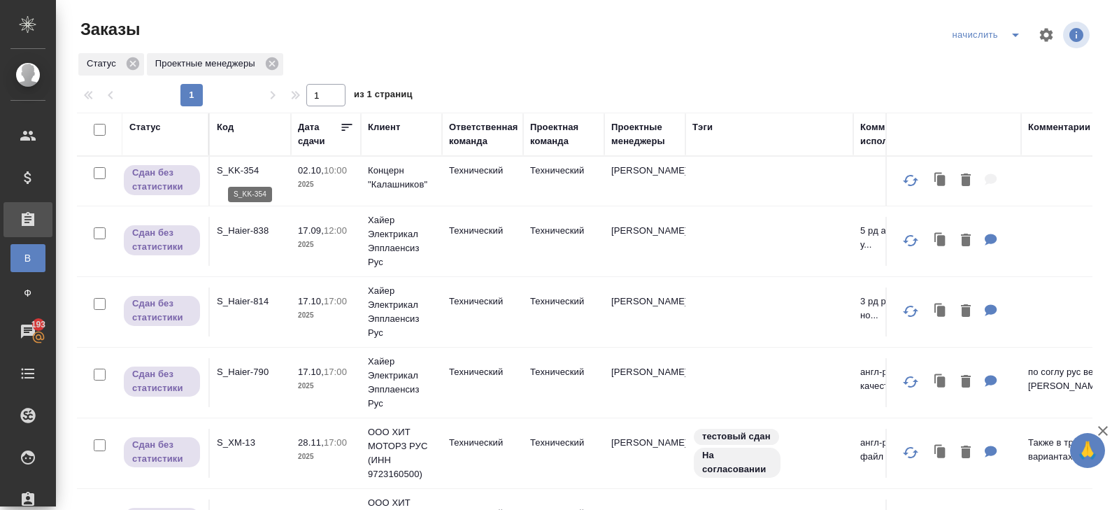  What do you see at coordinates (991, 241) in the screenshot?
I see `button: Для ПМ: 5 рд англ-рус + 3 рд рус-каз Какие условия перевода руководства на сушильные машины Candy...` at bounding box center [991, 241].